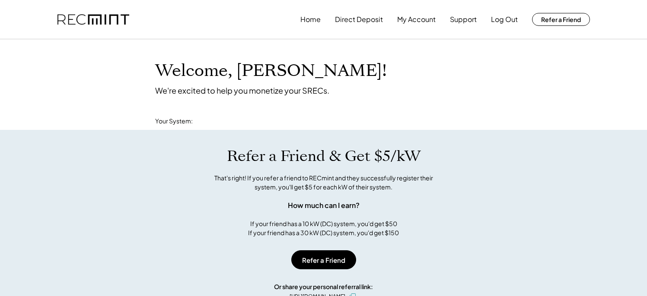 This screenshot has width=647, height=296. I want to click on div: Your System:, so click(174, 121).